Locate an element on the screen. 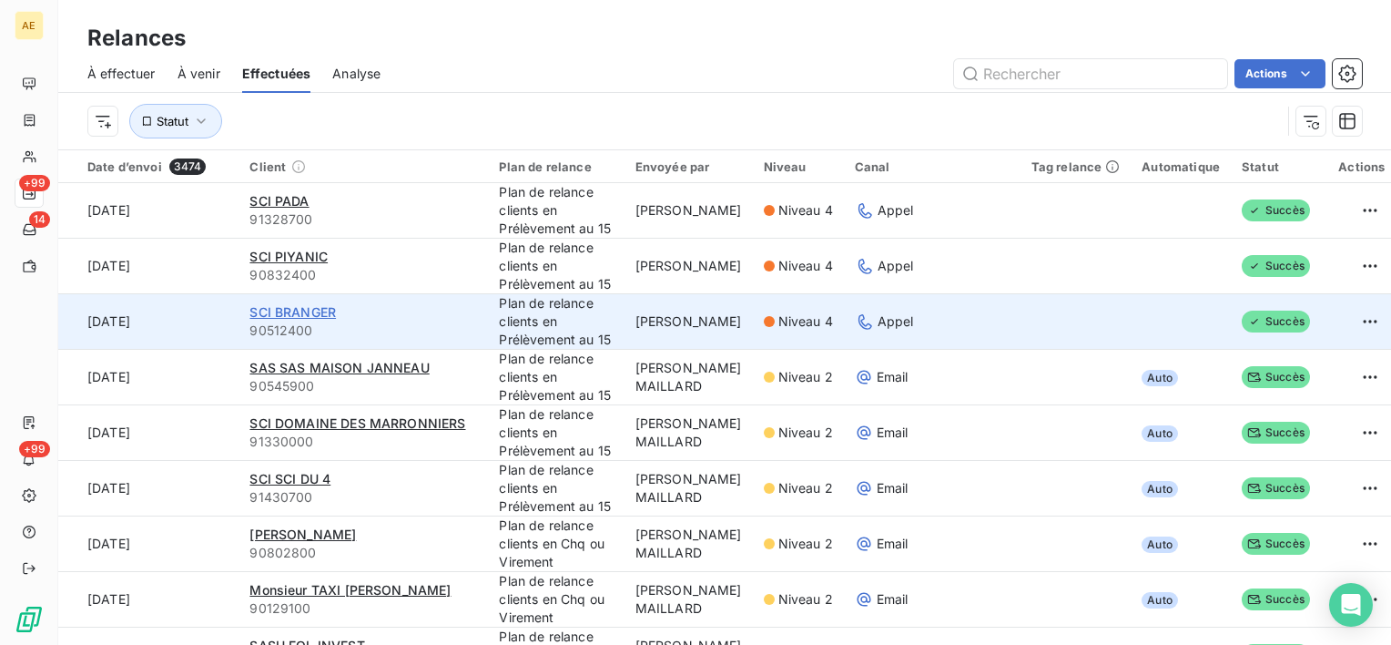  div: Automatique is located at coordinates (1181, 167).